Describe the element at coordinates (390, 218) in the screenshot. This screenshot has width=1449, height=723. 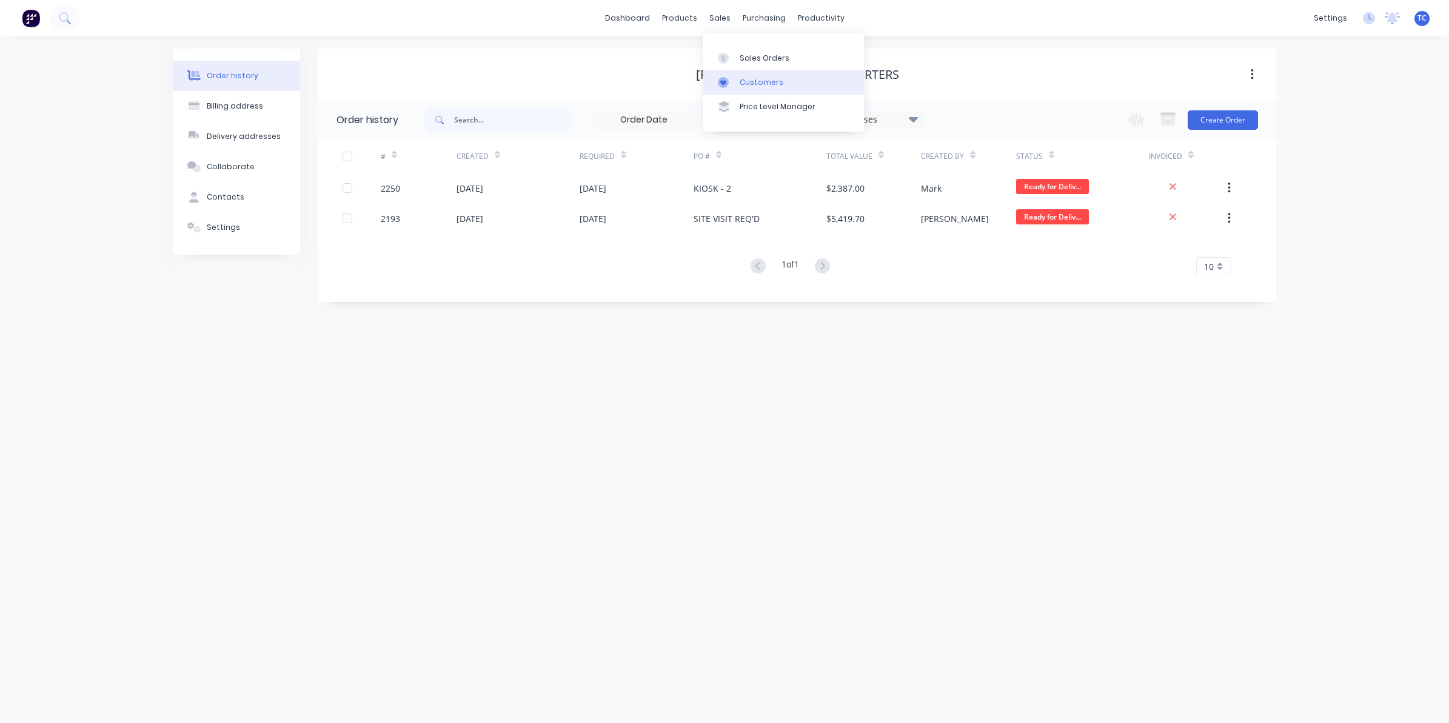
I see `div: 2193` at that location.